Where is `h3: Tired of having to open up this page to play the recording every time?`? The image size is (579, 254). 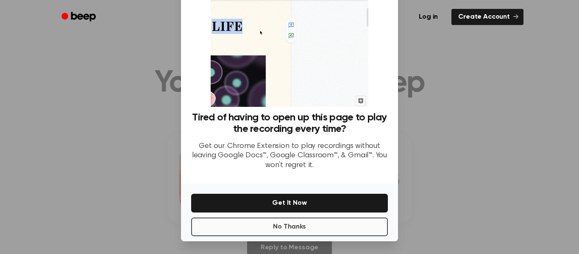
h3: Tired of having to open up this page to play the recording every time? is located at coordinates (289, 123).